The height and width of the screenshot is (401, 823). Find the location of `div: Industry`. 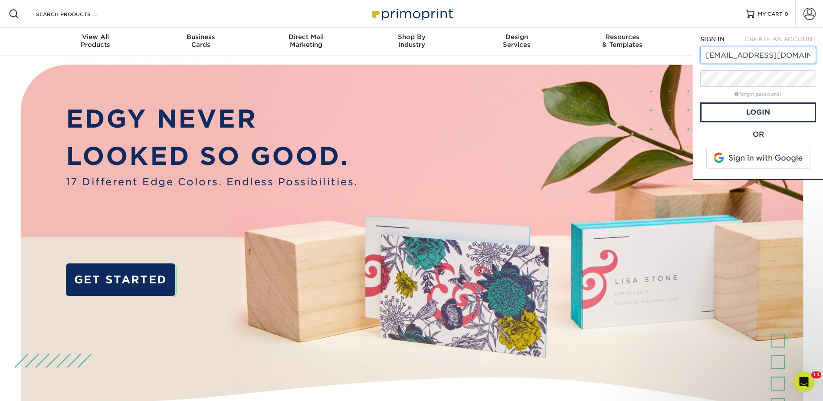

div: Industry is located at coordinates (411, 41).